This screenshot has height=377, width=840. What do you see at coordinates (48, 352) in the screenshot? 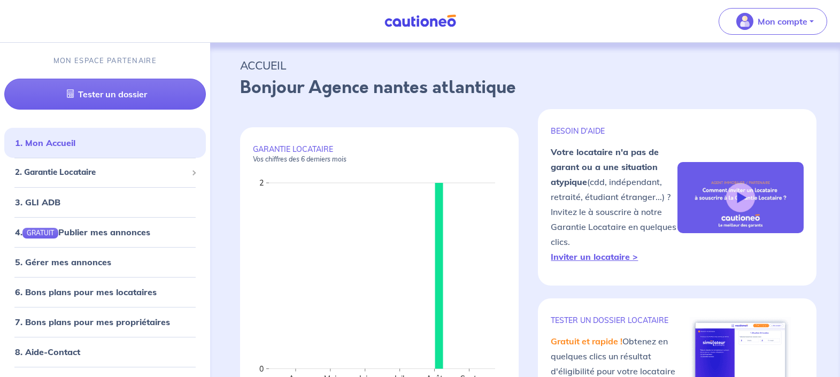
I see `a: 8. Aide-Contact` at bounding box center [48, 352].